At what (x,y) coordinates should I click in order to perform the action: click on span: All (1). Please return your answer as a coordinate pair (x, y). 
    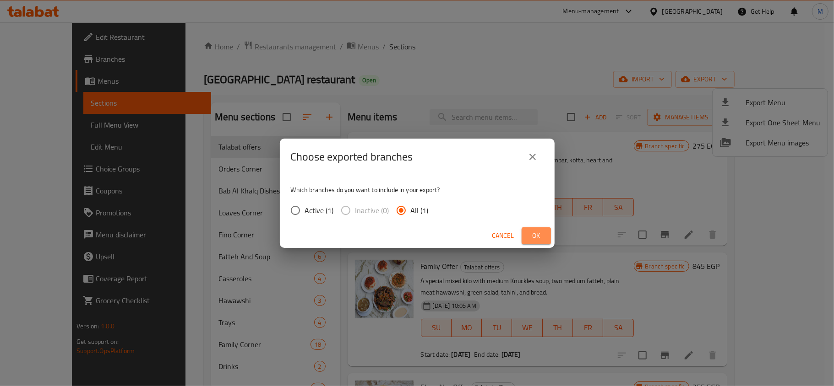
    Looking at the image, I should click on (419, 211).